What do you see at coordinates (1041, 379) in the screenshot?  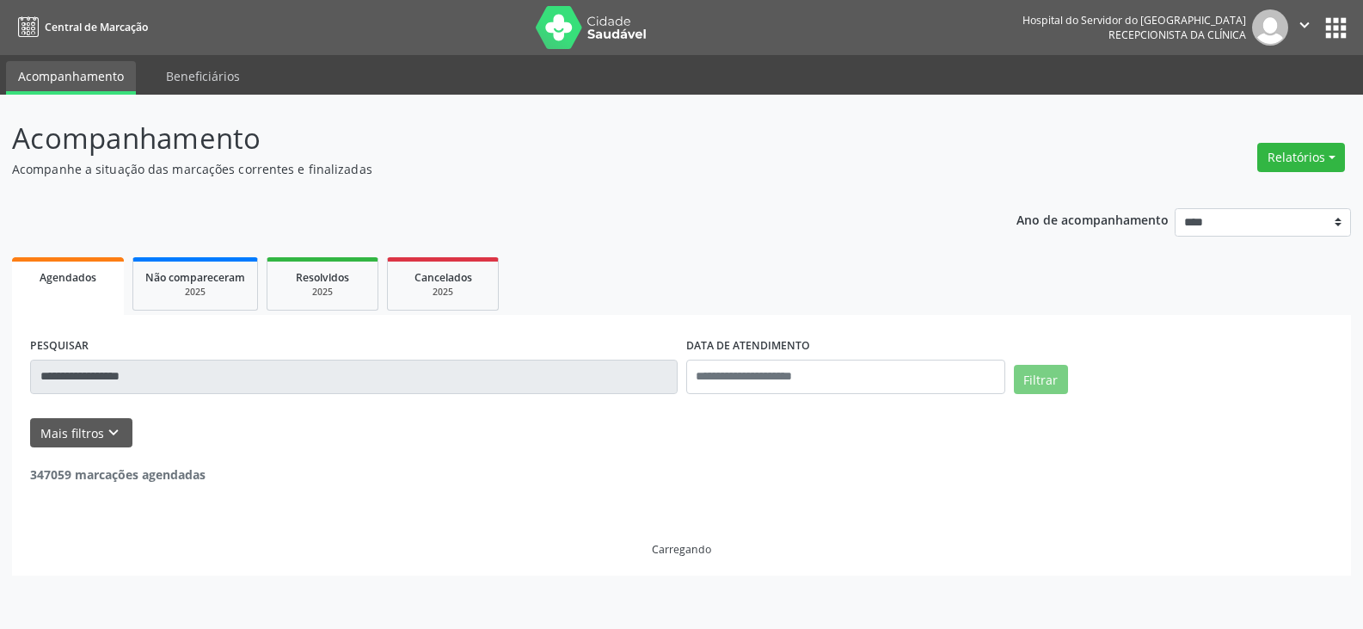 I see `button: Filtrar` at bounding box center [1041, 379].